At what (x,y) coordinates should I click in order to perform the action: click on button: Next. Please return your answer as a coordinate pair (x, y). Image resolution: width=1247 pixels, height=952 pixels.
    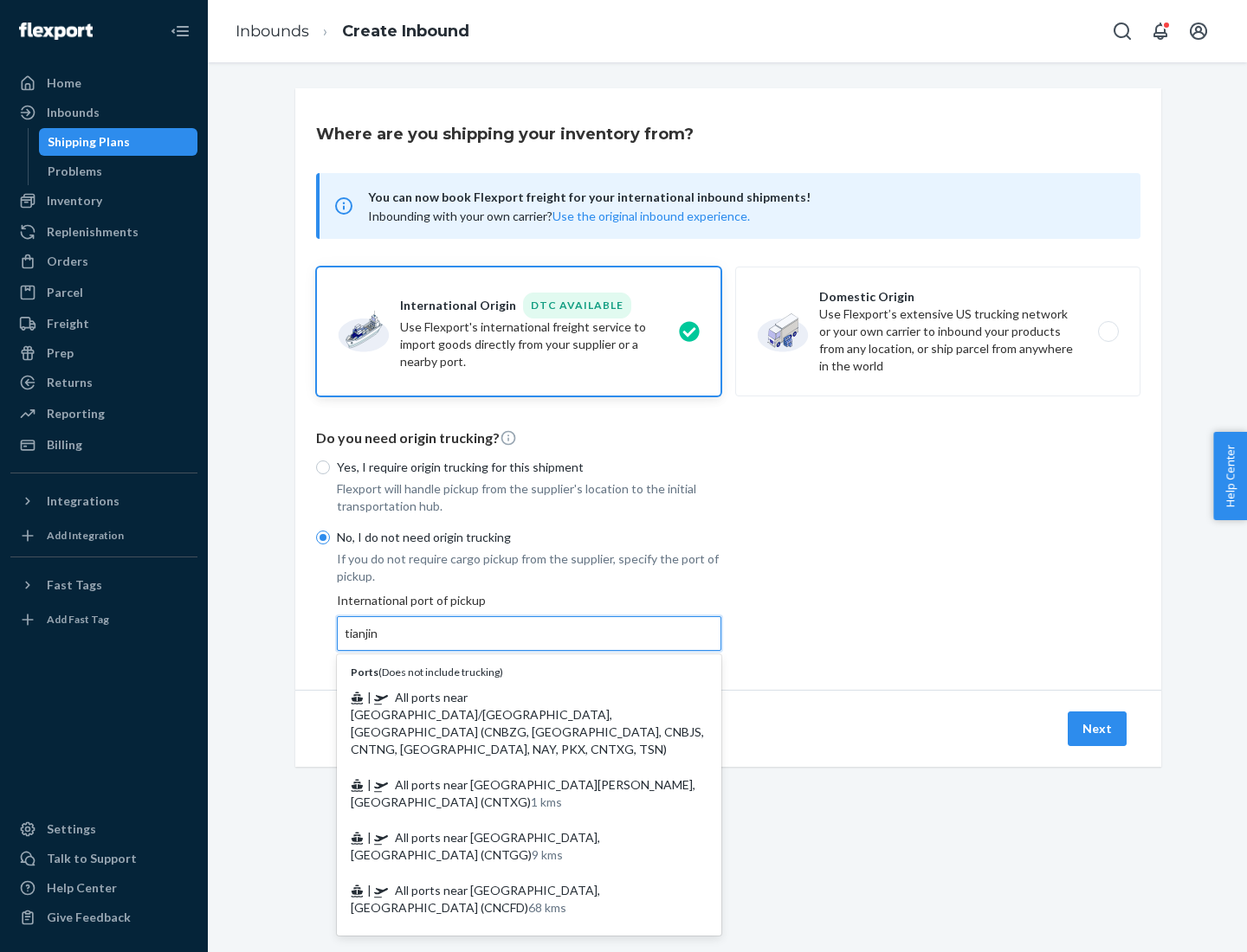
    Looking at the image, I should click on (1097, 729).